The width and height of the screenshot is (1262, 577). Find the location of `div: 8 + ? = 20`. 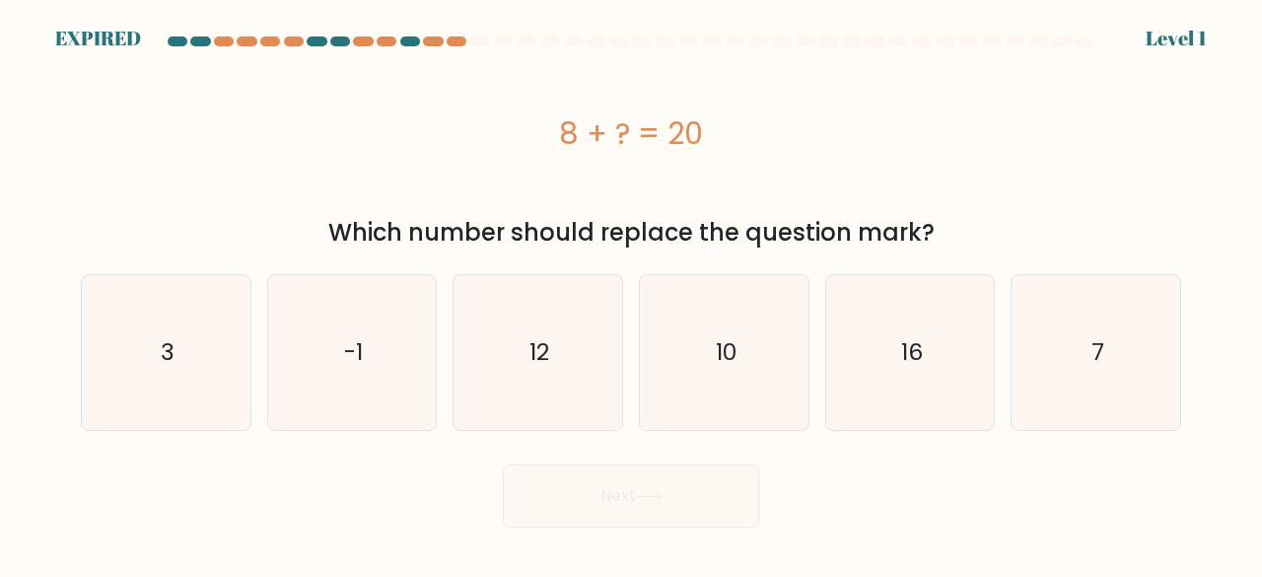

div: 8 + ? = 20 is located at coordinates (631, 133).